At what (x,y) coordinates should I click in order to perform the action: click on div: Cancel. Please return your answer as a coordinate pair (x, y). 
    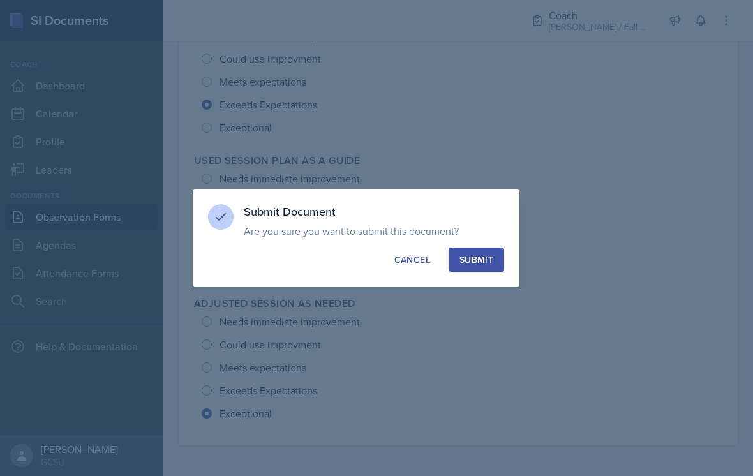
    Looking at the image, I should click on (412, 260).